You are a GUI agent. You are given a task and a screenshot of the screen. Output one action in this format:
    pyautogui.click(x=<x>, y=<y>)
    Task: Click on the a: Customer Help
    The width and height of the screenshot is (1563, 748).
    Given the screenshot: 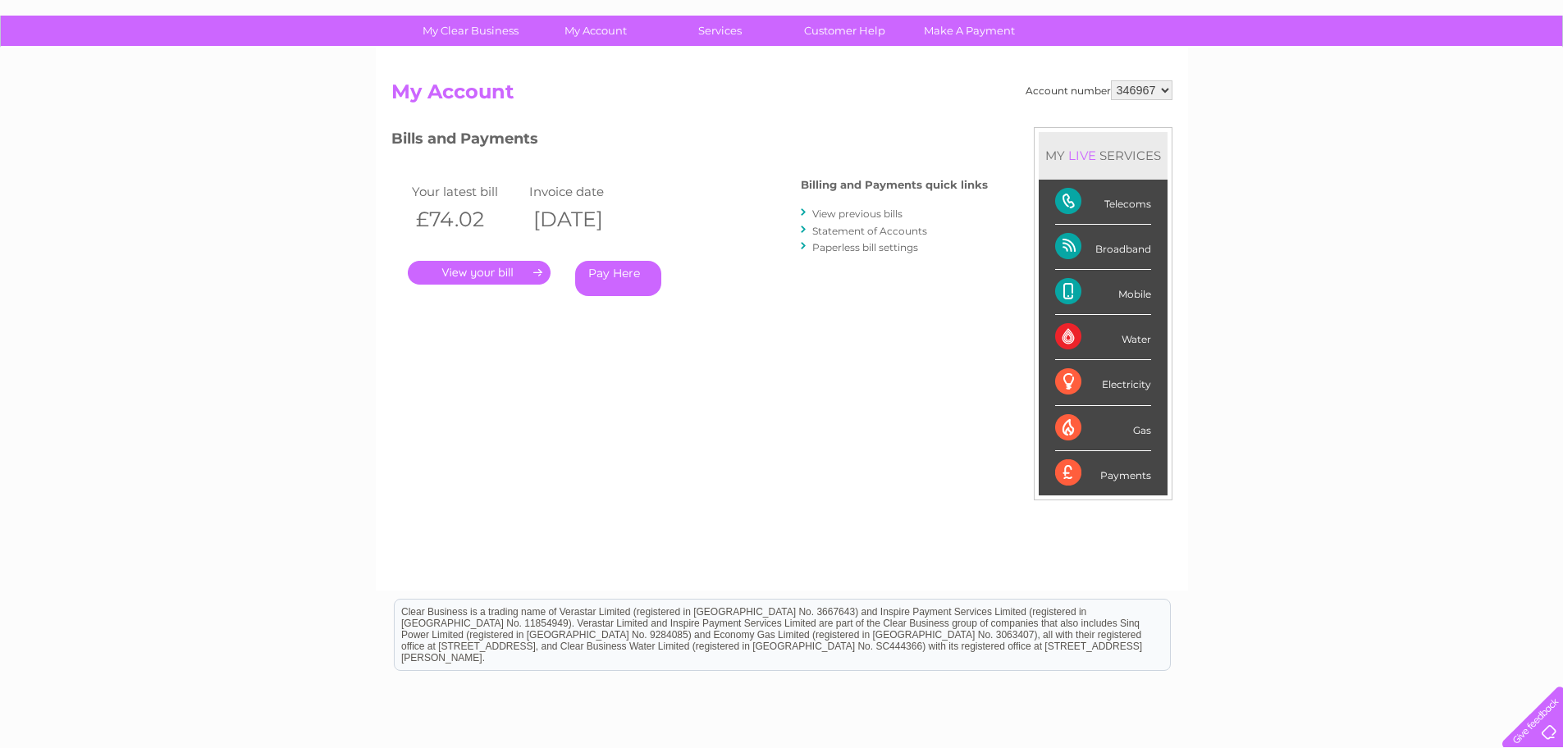 What is the action you would take?
    pyautogui.click(x=844, y=30)
    